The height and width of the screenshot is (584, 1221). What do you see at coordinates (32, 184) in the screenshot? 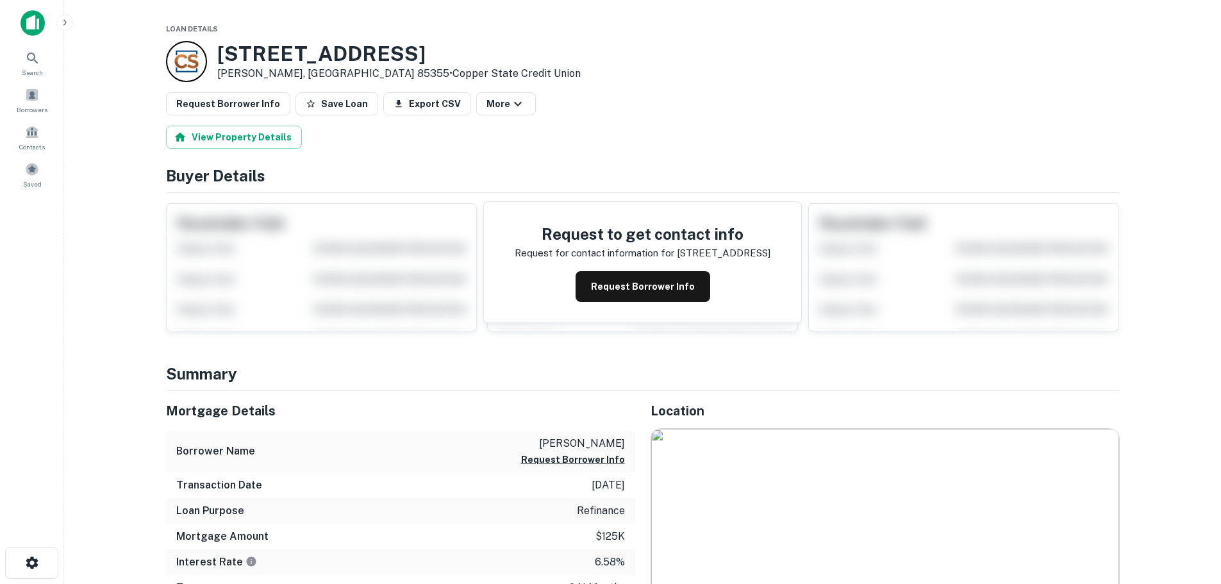
I see `span: Saved` at bounding box center [32, 184].